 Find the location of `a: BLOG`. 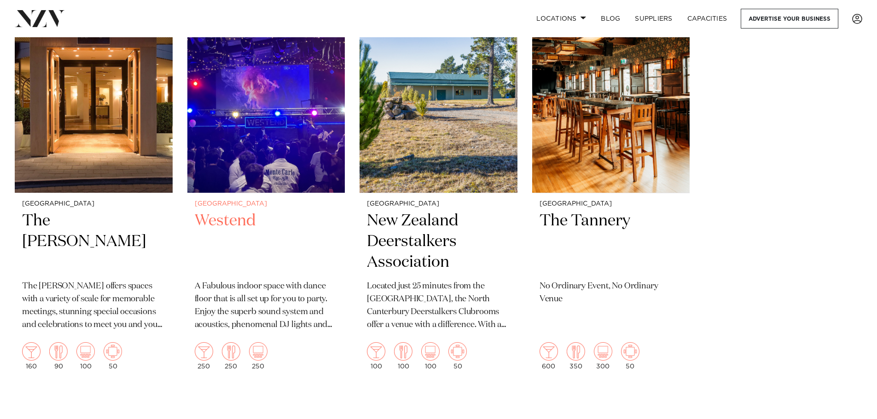

a: BLOG is located at coordinates (611, 18).